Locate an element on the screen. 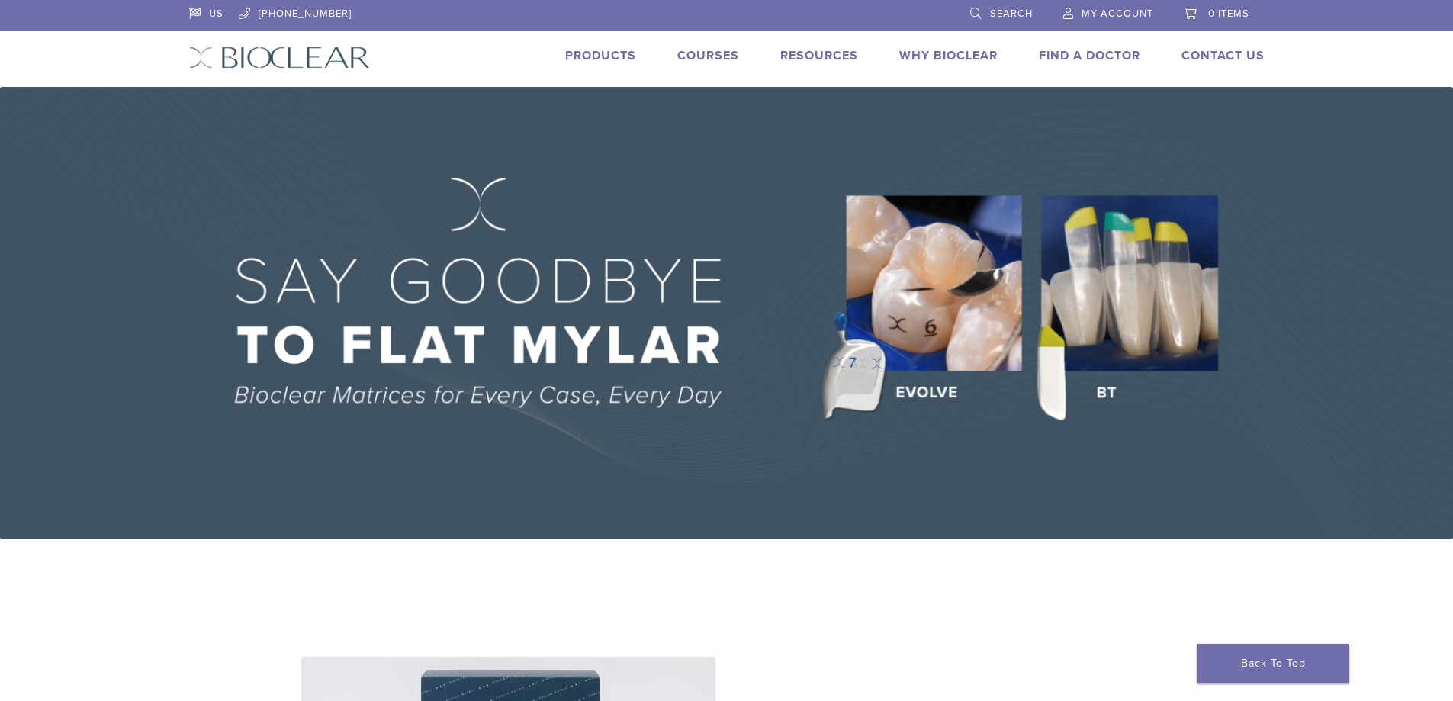 The height and width of the screenshot is (701, 1453). a: Resources is located at coordinates (819, 56).